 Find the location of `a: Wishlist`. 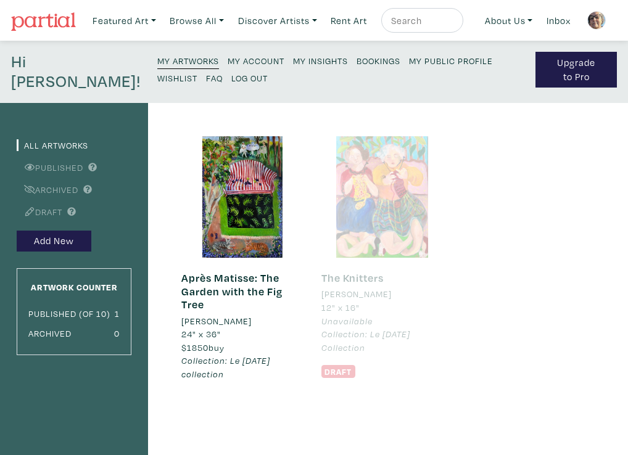

a: Wishlist is located at coordinates (177, 77).